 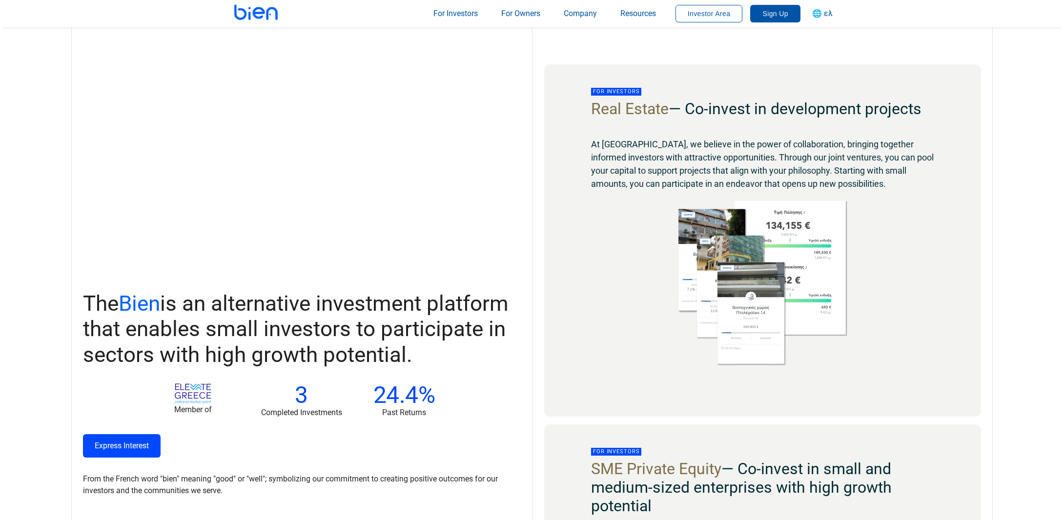 What do you see at coordinates (302, 413) in the screenshot?
I see `p: Completed Investments` at bounding box center [302, 413].